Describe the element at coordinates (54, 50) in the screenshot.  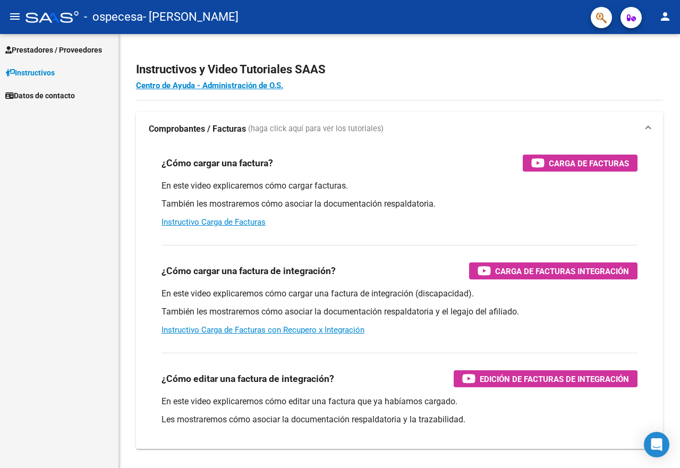
I see `span: Prestadores / Proveedores` at that location.